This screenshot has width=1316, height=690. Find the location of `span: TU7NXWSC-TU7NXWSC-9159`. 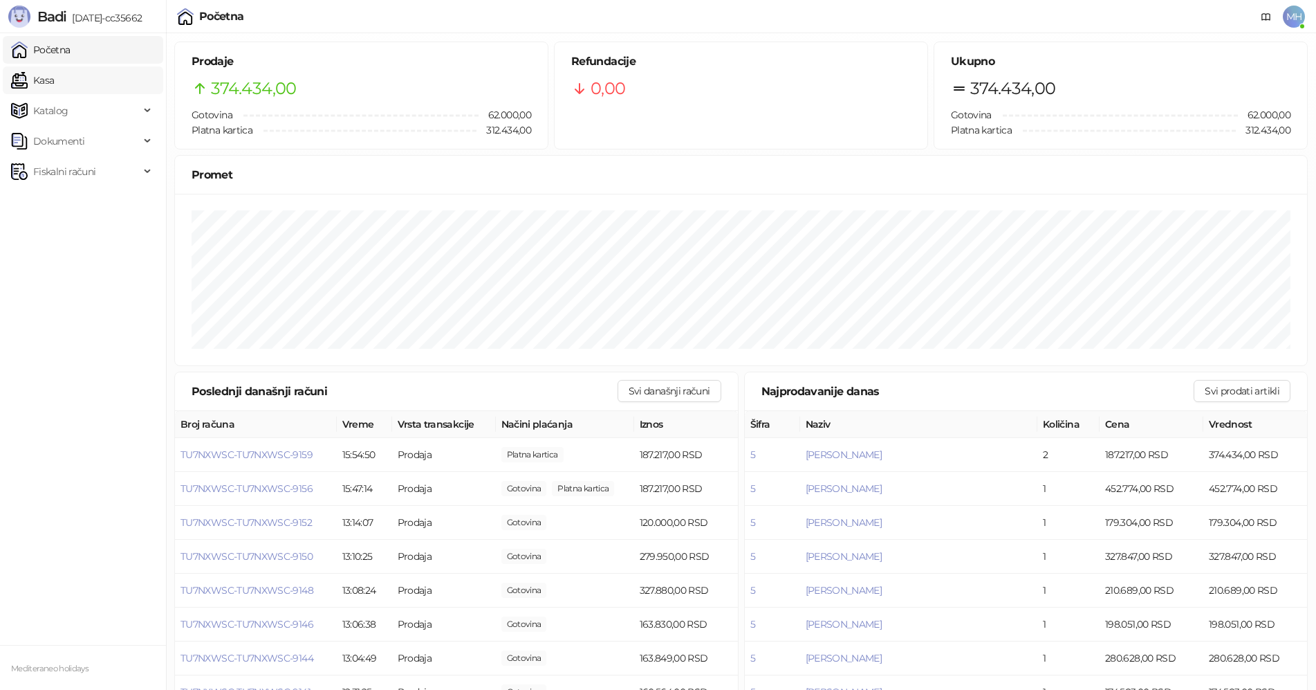

span: TU7NXWSC-TU7NXWSC-9159 is located at coordinates (246, 454).